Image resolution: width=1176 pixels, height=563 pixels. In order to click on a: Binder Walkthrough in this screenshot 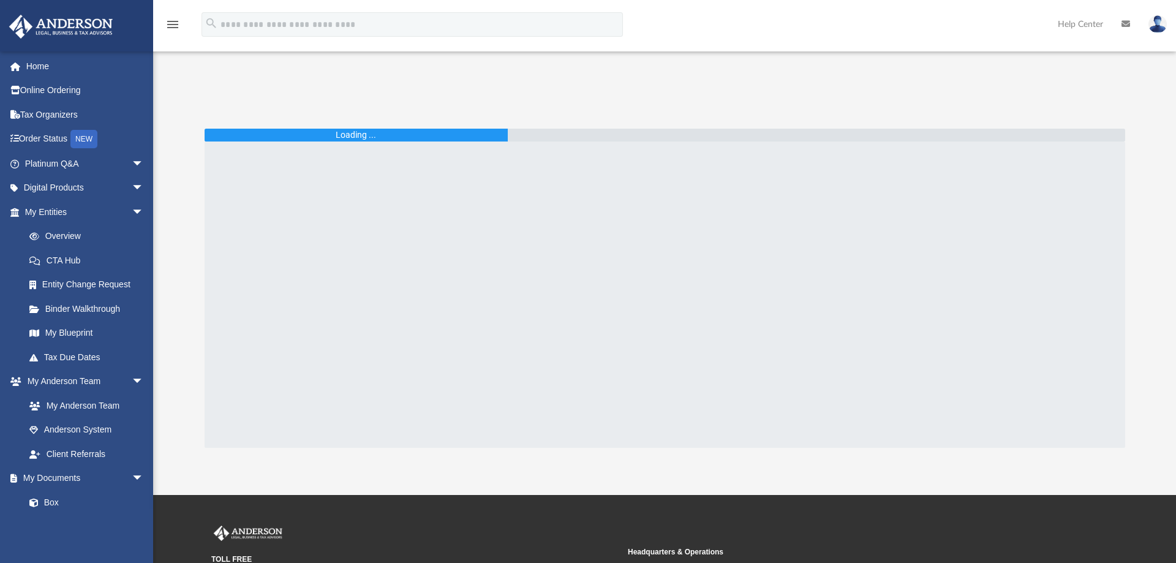, I will do `click(89, 309)`.